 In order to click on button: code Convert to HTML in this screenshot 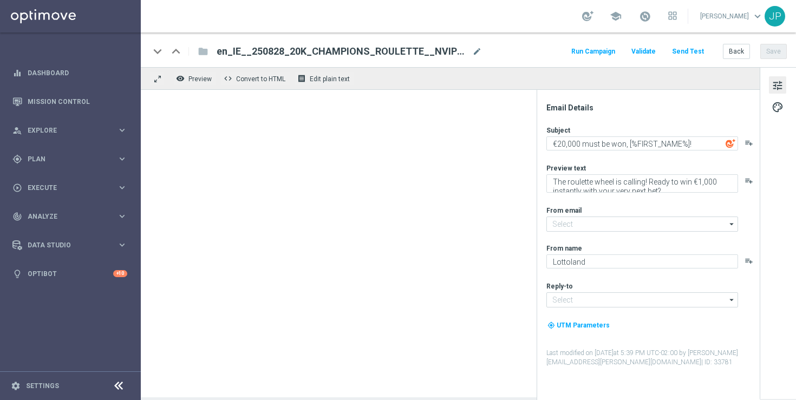, I will do `click(256, 78)`.